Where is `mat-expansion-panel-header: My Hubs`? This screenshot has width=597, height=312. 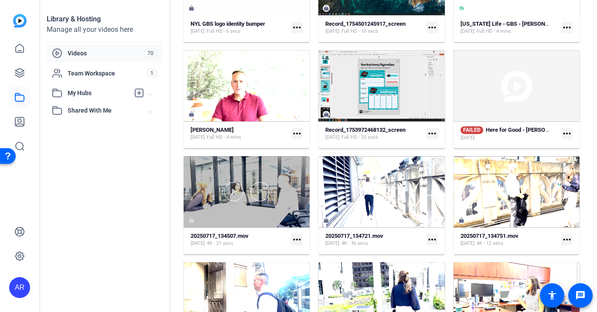 mat-expansion-panel-header: My Hubs is located at coordinates (105, 93).